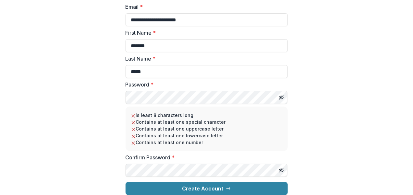 This screenshot has height=195, width=413. Describe the element at coordinates (207, 189) in the screenshot. I see `button: Create Account` at that location.